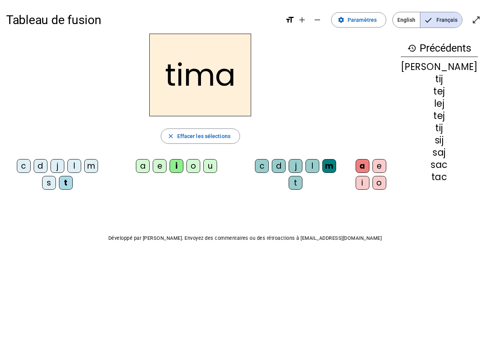  Describe the element at coordinates (171, 136) in the screenshot. I see `mat-icon: close` at that location.